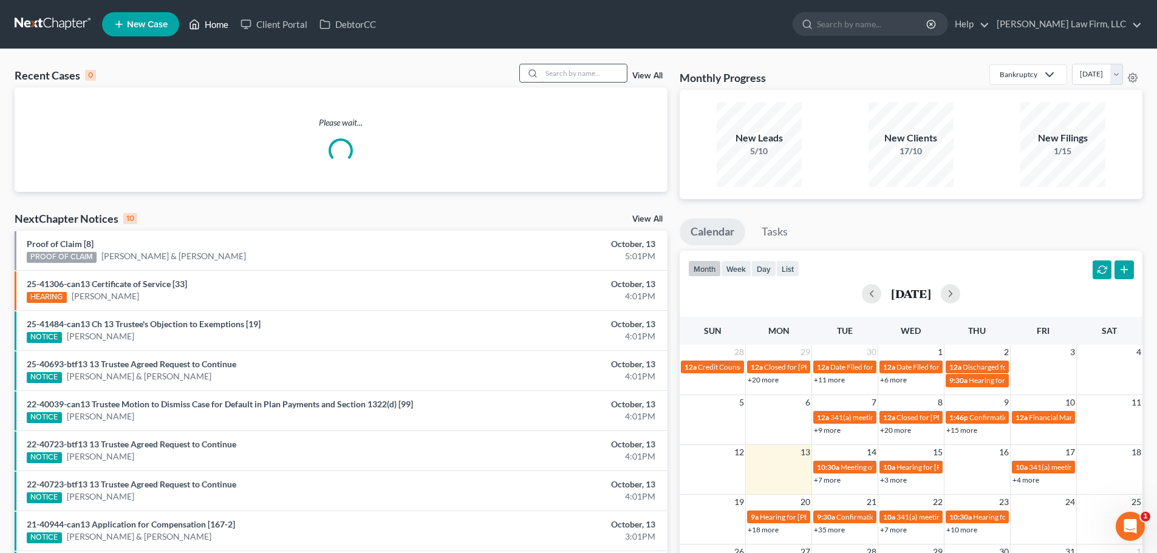 This screenshot has height=553, width=1157. I want to click on div: PROOF OF CLAIM, so click(61, 257).